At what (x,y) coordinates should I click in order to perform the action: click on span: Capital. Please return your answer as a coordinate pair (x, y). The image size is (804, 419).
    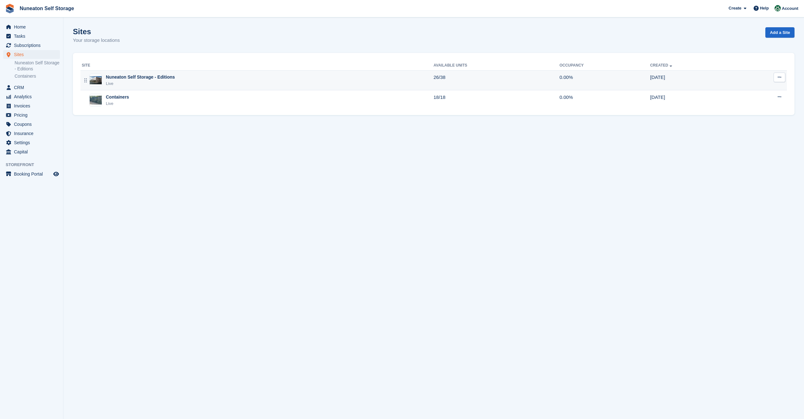
    Looking at the image, I should click on (33, 152).